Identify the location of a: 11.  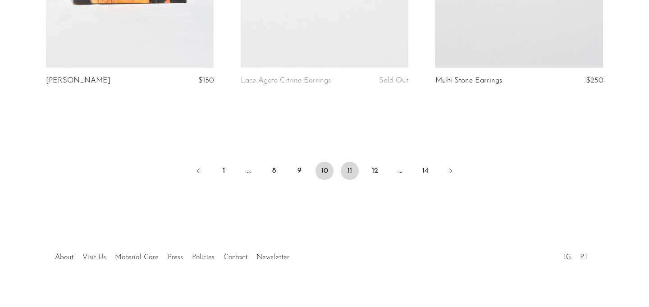
(350, 171).